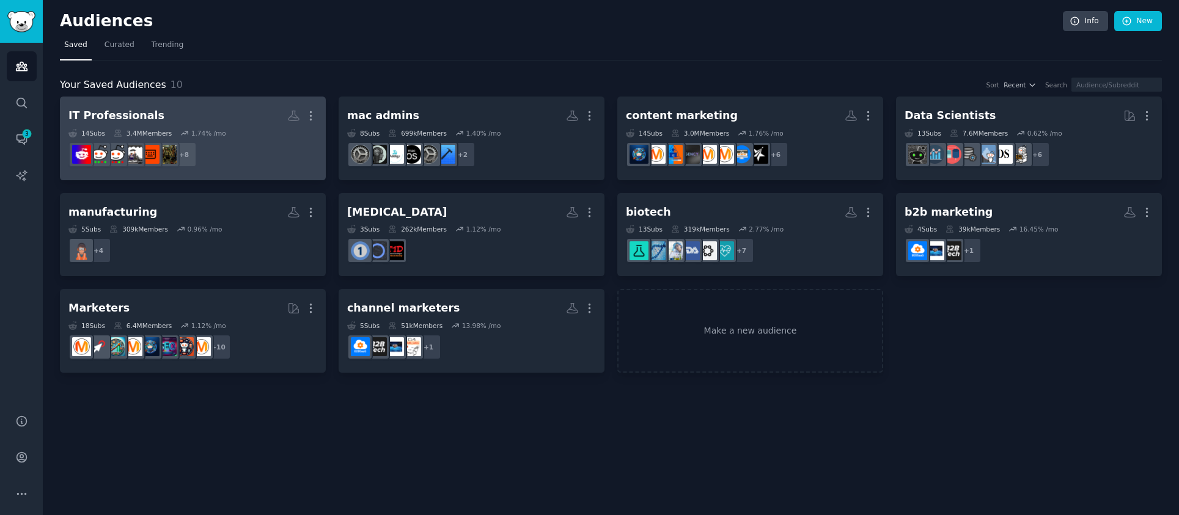 The width and height of the screenshot is (1179, 515). Describe the element at coordinates (98, 154) in the screenshot. I see `img: sysadmin` at that location.